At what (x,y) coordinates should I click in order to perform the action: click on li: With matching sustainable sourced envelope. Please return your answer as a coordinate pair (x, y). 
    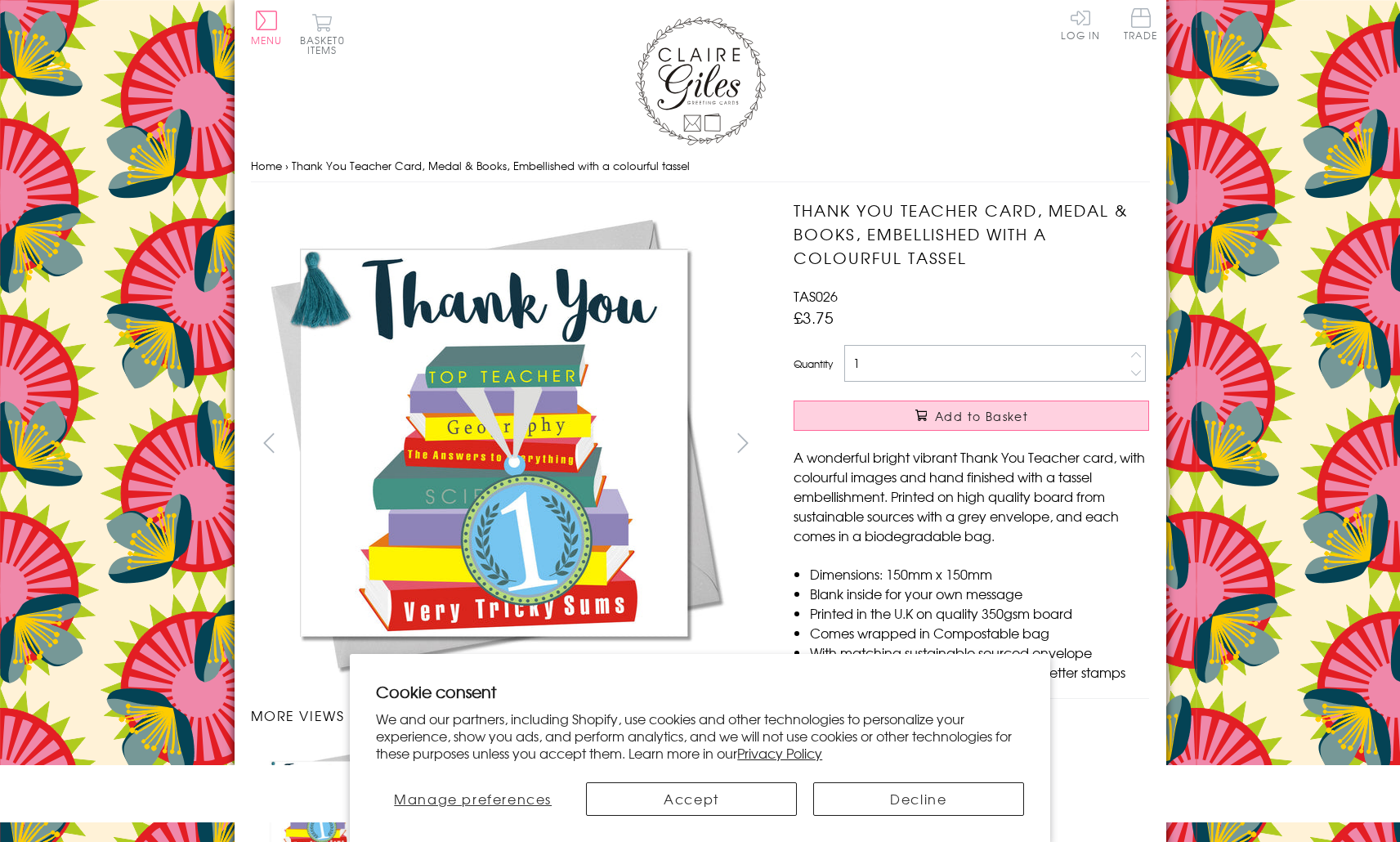
    Looking at the image, I should click on (980, 653).